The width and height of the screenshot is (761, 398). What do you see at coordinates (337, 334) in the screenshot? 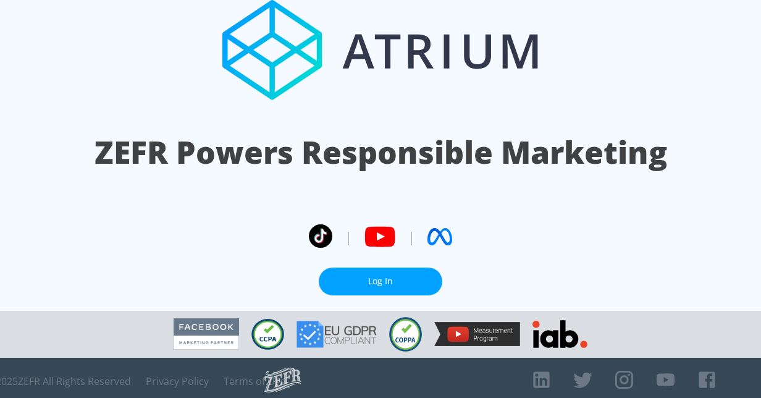
I see `img: GDPR Compliant` at bounding box center [337, 334].